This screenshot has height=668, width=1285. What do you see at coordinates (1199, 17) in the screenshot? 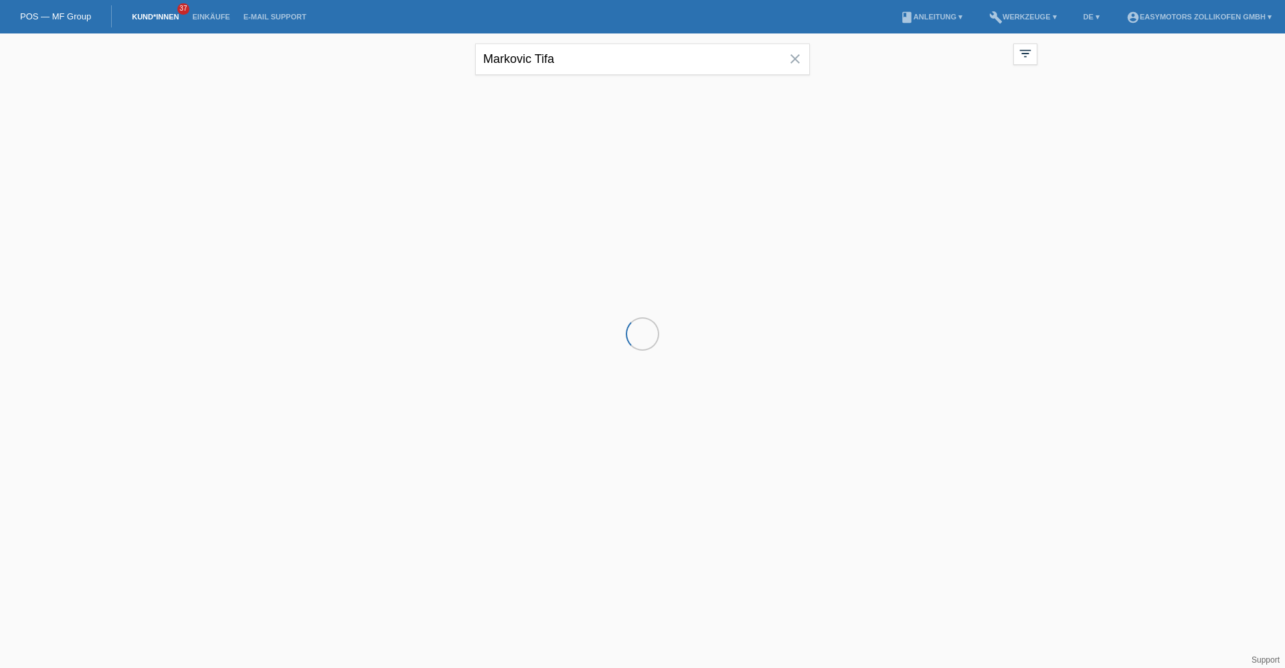
I see `a: account_circleEasymotors Zollikofen GmbH ▾` at bounding box center [1199, 17].